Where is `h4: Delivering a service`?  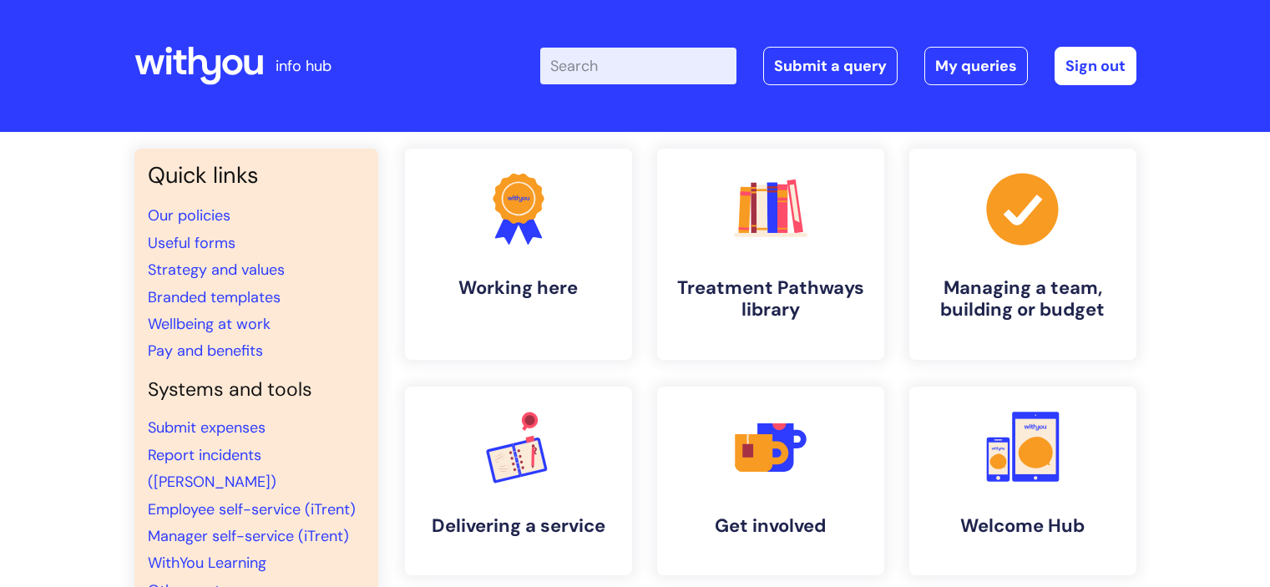
h4: Delivering a service is located at coordinates (518, 526).